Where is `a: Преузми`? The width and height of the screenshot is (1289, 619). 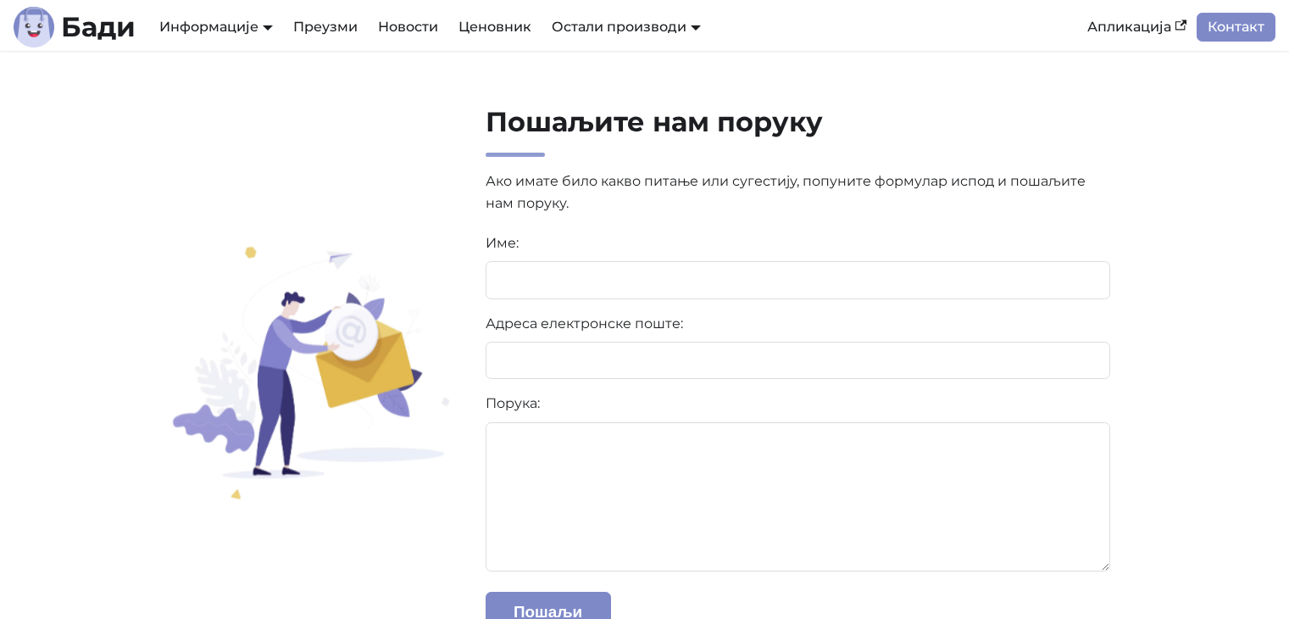
a: Преузми is located at coordinates (326, 27).